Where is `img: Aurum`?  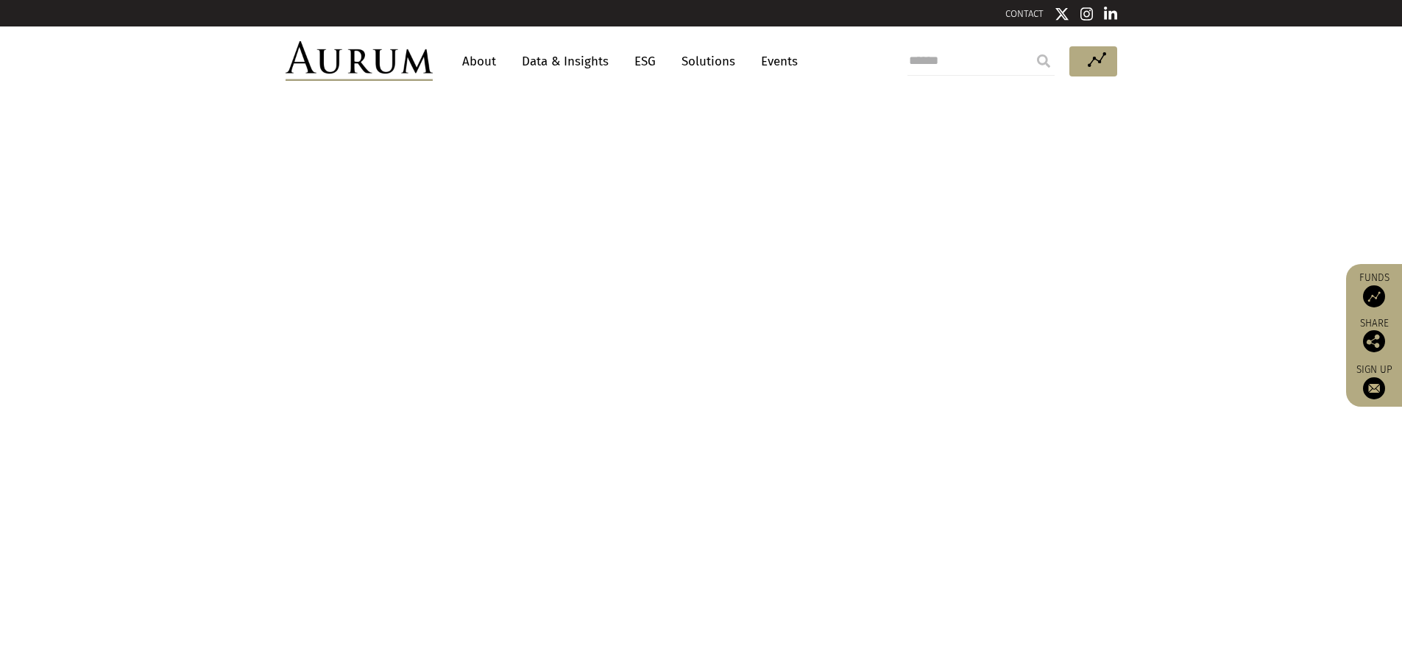
img: Aurum is located at coordinates (359, 61).